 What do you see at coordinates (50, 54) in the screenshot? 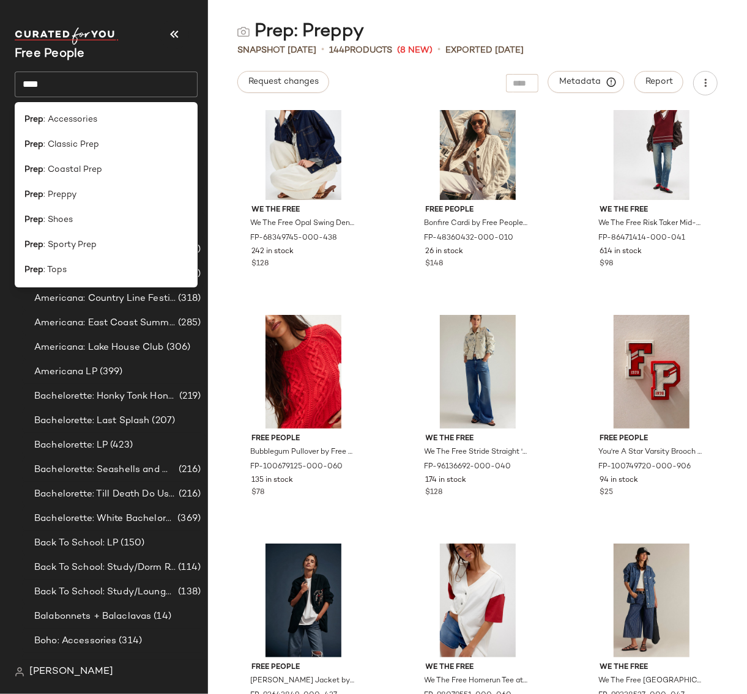
I see `span: Current Company Name` at bounding box center [50, 54].